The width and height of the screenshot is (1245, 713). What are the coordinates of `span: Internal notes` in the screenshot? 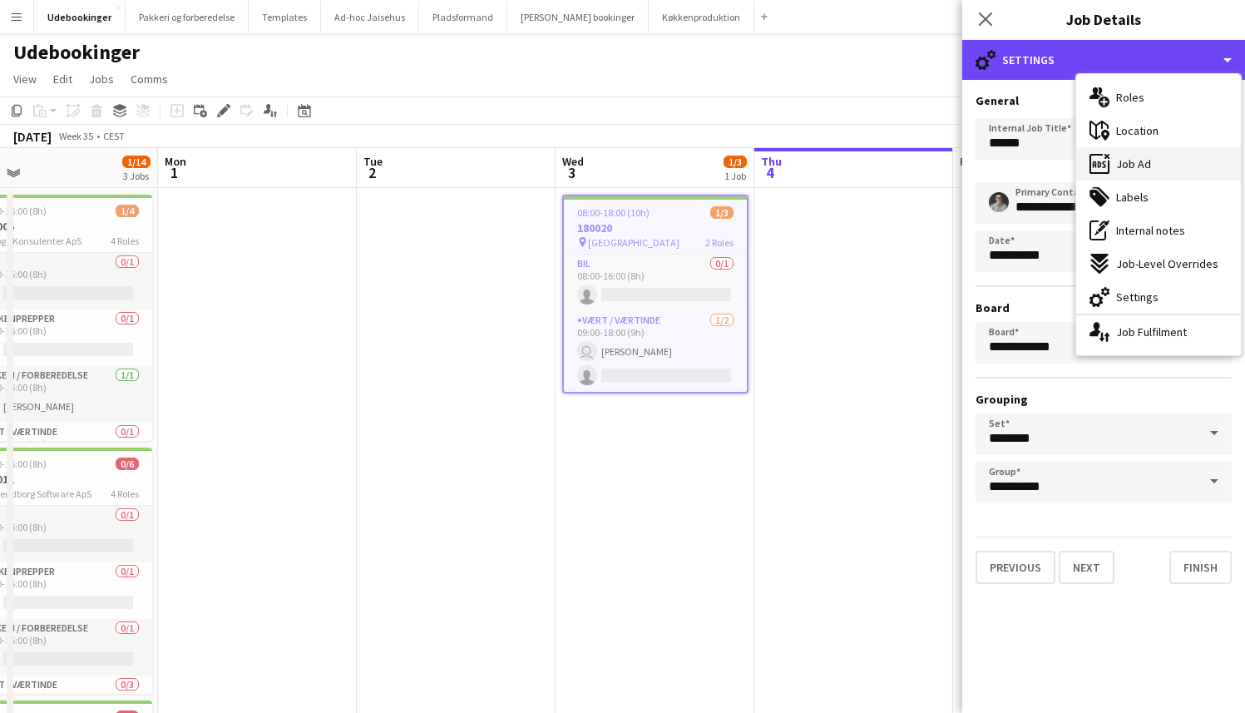 It's located at (1150, 230).